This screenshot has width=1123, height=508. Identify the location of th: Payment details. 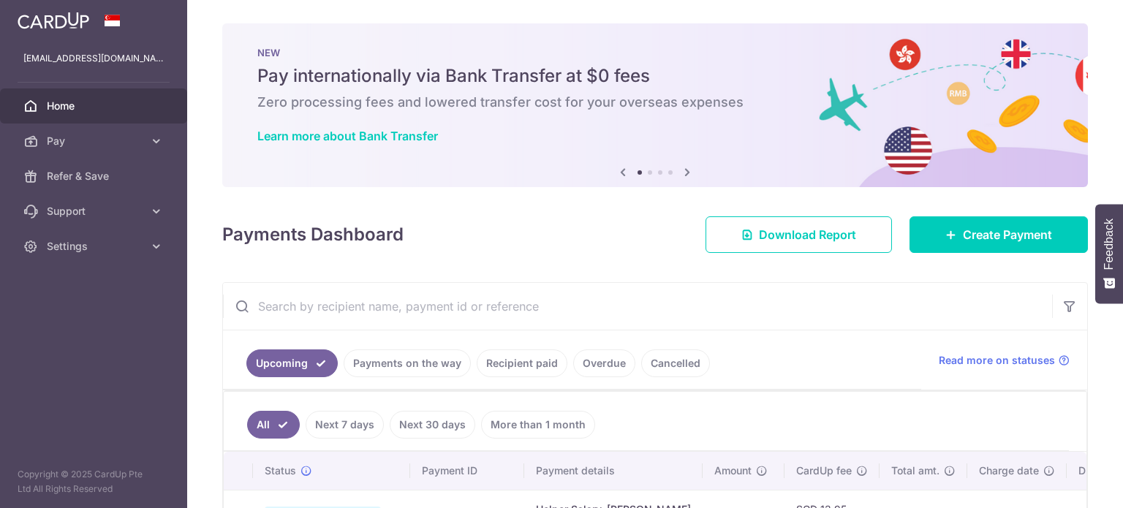
(613, 471).